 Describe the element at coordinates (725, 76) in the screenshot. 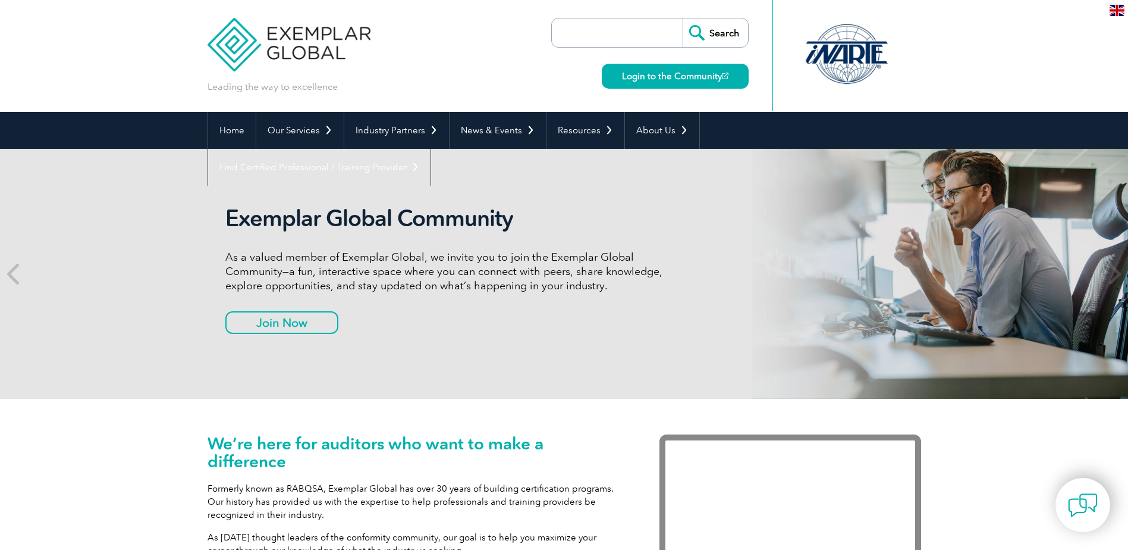

I see `img: open_square.png` at that location.